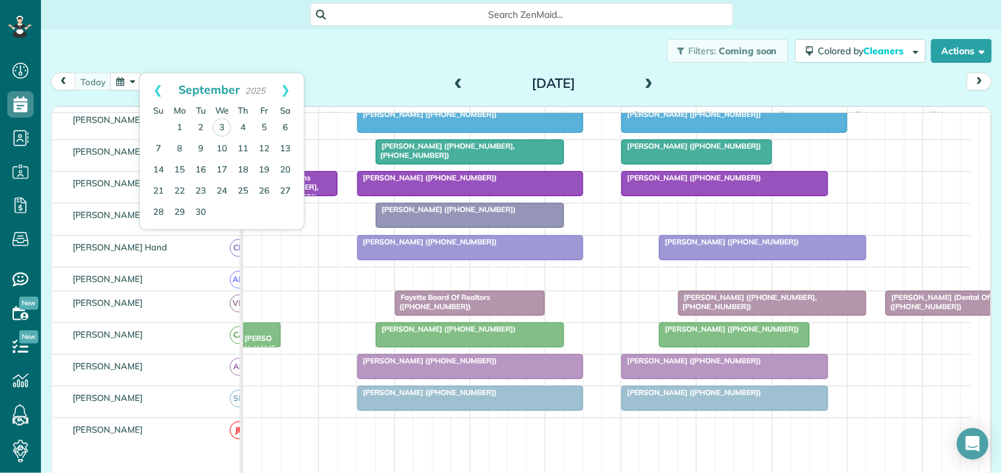  What do you see at coordinates (93, 81) in the screenshot?
I see `button: today` at bounding box center [93, 81].